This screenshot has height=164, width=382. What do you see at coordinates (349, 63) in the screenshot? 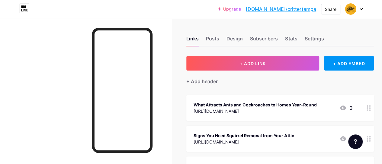
I see `div: + ADD EMBED` at bounding box center [349, 63].